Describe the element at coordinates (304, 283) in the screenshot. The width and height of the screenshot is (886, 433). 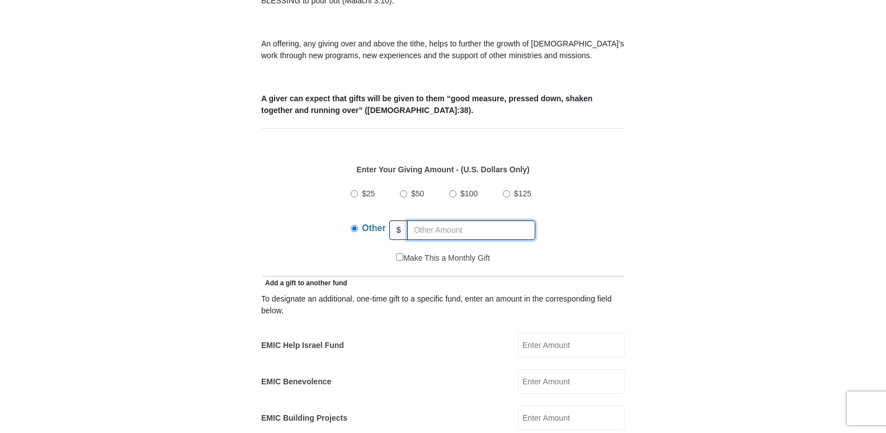
I see `span: Add a gift to another fund` at that location.